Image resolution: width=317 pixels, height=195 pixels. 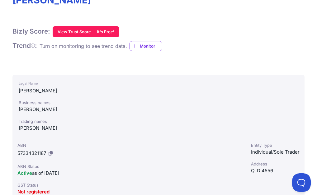 I want to click on div: ABN Status, so click(x=129, y=167).